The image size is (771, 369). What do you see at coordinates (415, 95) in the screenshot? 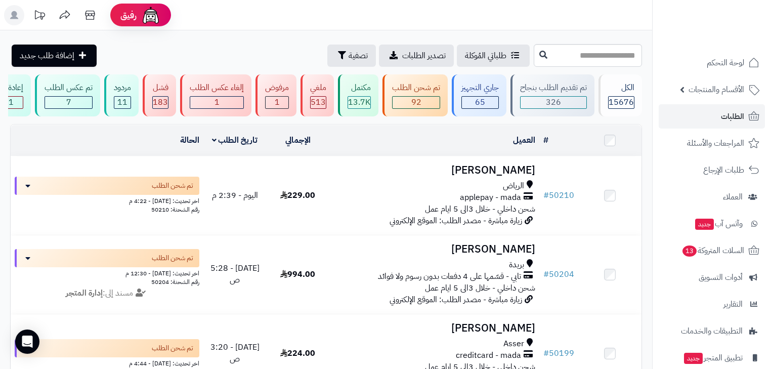
I see `a: تم شحن الطلب 92` at bounding box center [415, 95].